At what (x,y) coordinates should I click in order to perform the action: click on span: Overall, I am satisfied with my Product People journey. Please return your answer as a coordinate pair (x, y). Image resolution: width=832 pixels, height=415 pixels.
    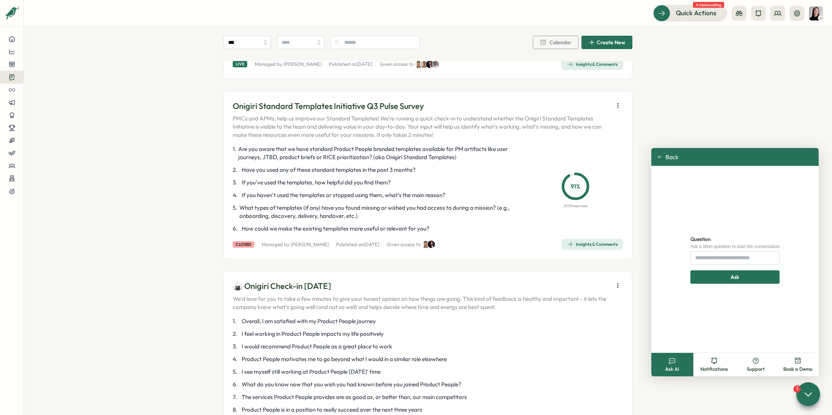
    Looking at the image, I should click on (309, 321).